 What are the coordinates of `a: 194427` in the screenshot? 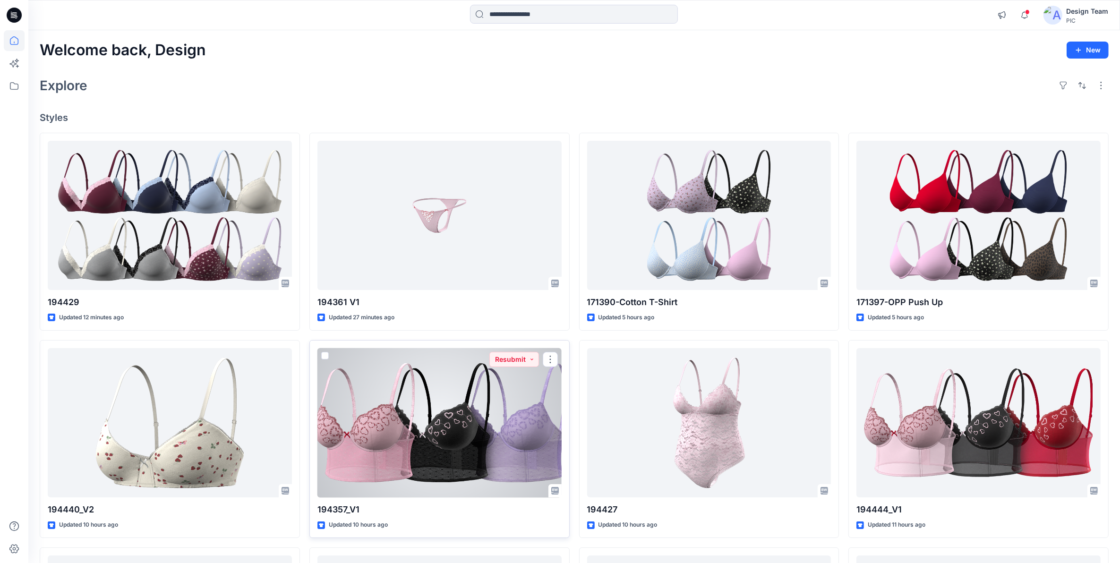 It's located at (709, 423).